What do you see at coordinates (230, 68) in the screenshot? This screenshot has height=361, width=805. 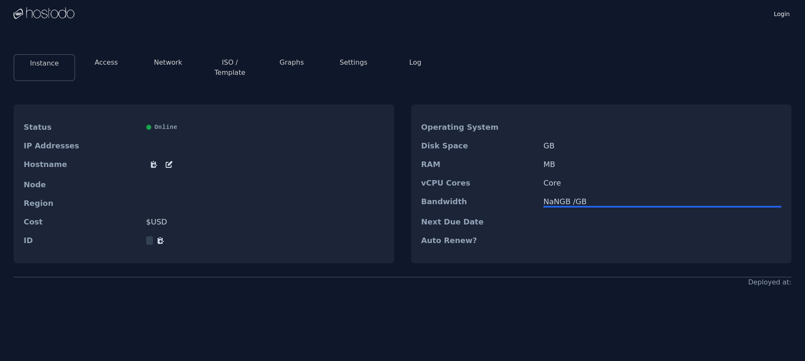 I see `button: ISO / Template` at bounding box center [230, 68].